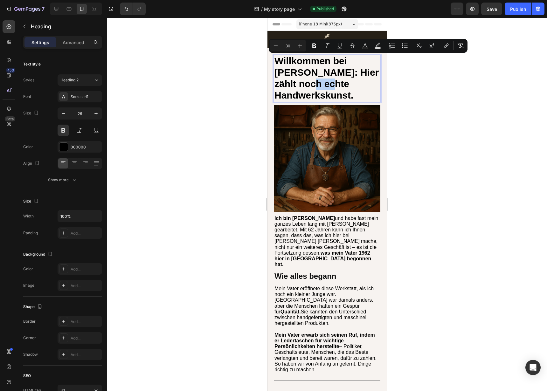 Image resolution: width=547 pixels, height=391 pixels. I want to click on span: Published, so click(325, 9).